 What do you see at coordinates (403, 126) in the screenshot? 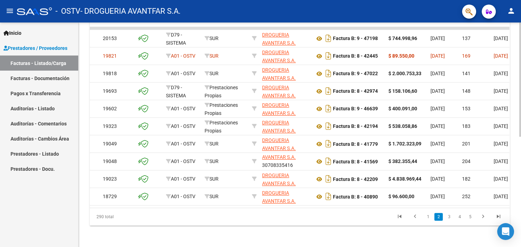
I see `strong: $ 538.058,86` at bounding box center [403, 126].